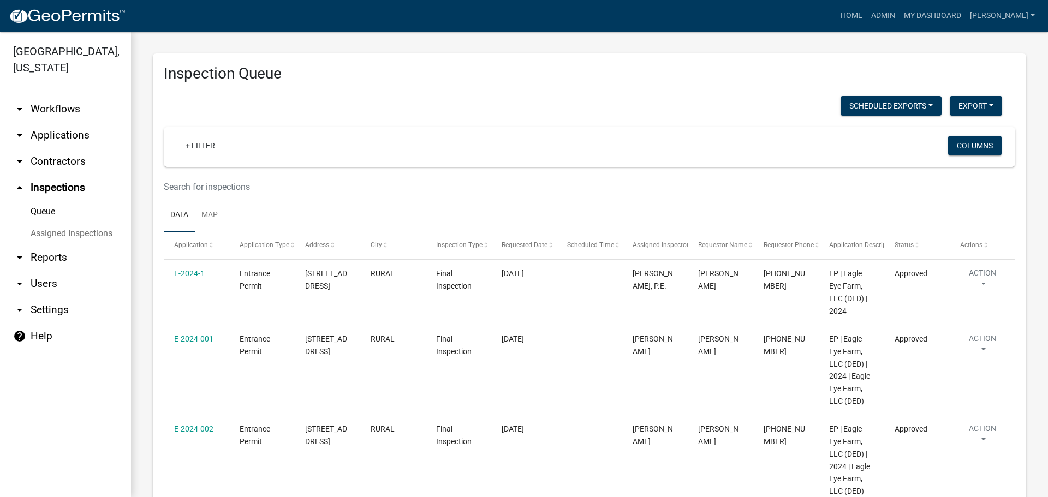 This screenshot has height=497, width=1048. What do you see at coordinates (210, 216) in the screenshot?
I see `a: Map` at bounding box center [210, 216].